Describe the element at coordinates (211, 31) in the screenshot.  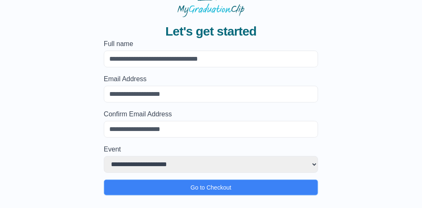
I see `span: Let's get started` at that location.